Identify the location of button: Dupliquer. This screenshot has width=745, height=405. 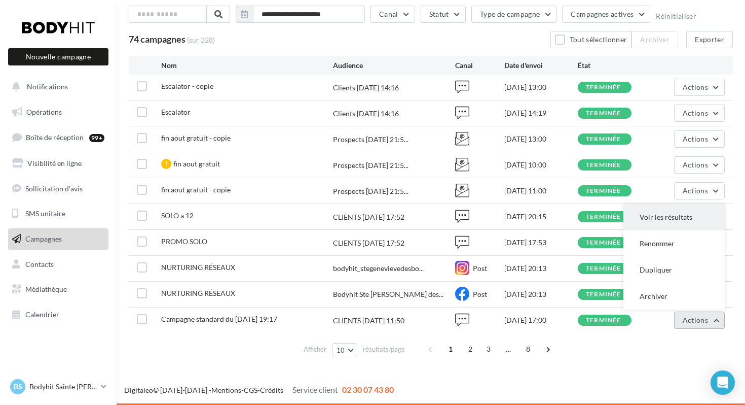
(674, 270).